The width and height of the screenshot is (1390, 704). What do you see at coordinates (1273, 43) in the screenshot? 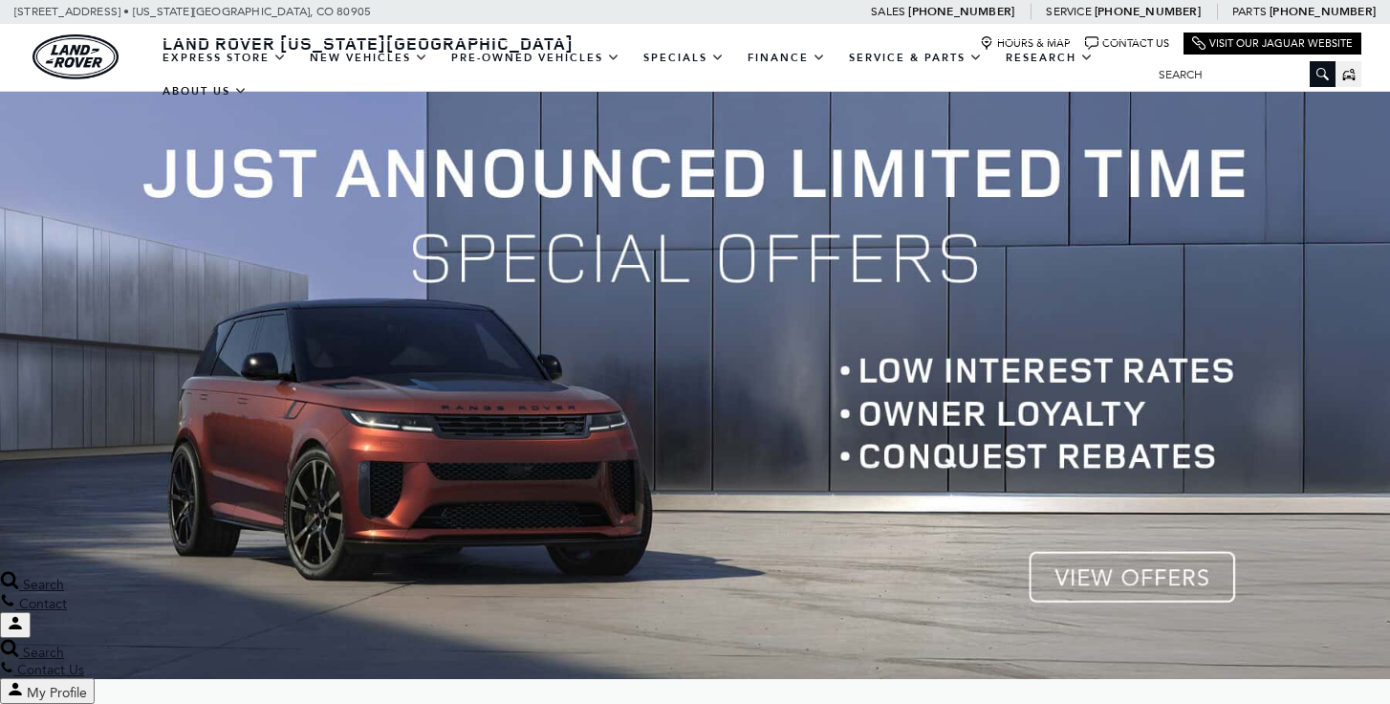
I see `a: Visit Our Jaguar Website` at bounding box center [1273, 43].